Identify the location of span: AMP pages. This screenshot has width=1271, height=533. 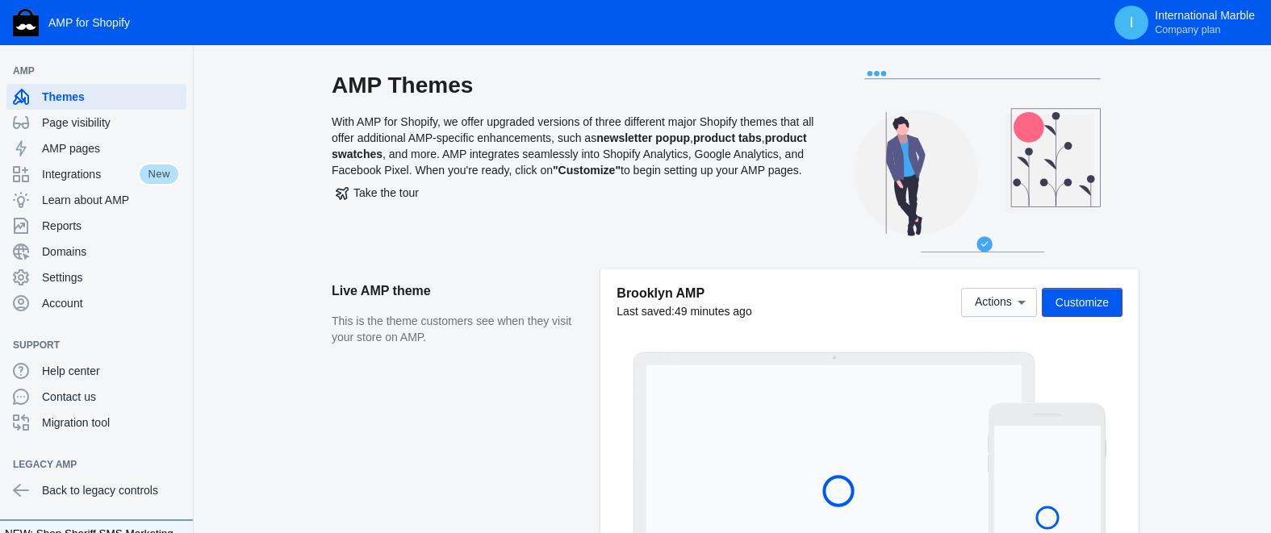
(111, 149).